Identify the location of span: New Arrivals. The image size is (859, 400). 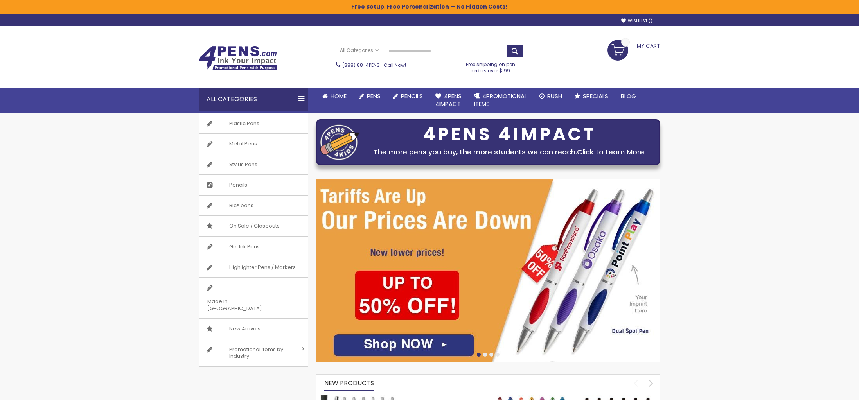
(244, 329).